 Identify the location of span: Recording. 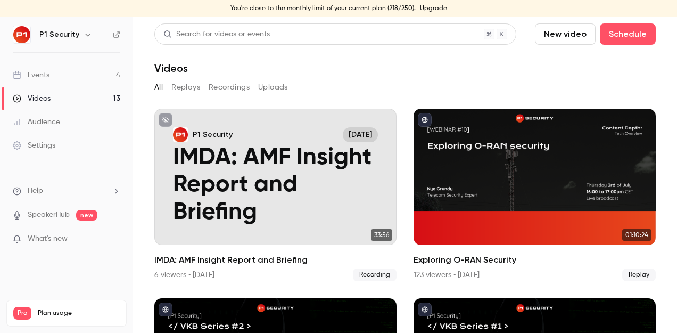
(375, 275).